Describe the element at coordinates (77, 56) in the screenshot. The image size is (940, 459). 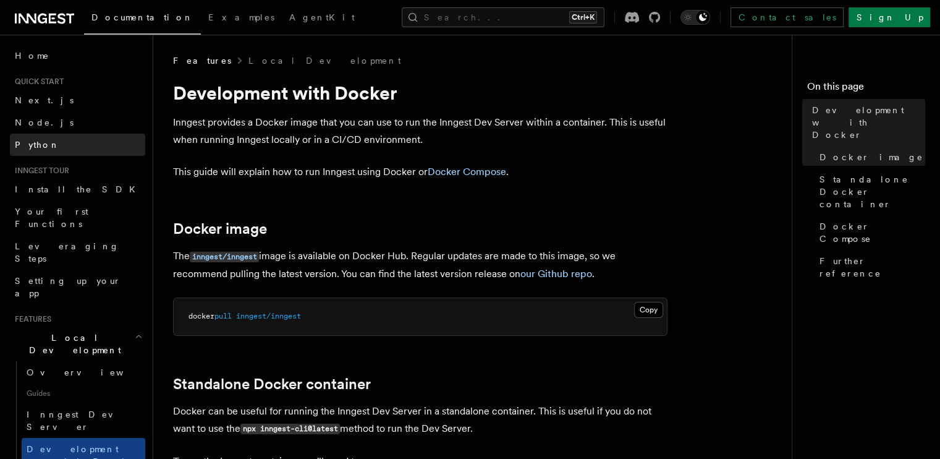
I see `a: Home` at that location.